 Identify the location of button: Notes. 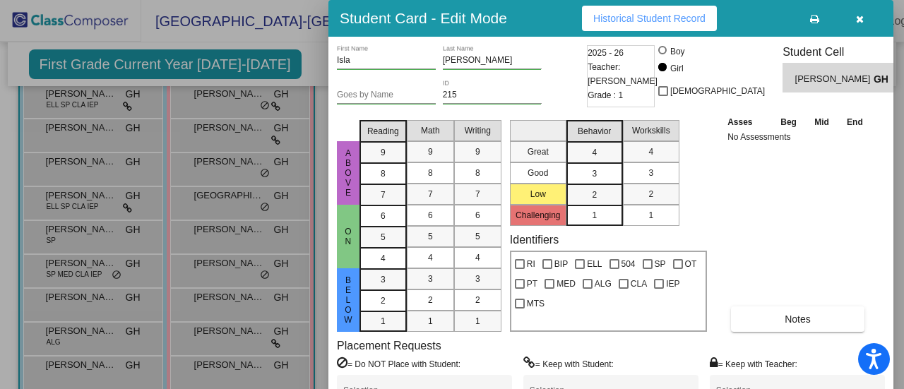
(797, 319).